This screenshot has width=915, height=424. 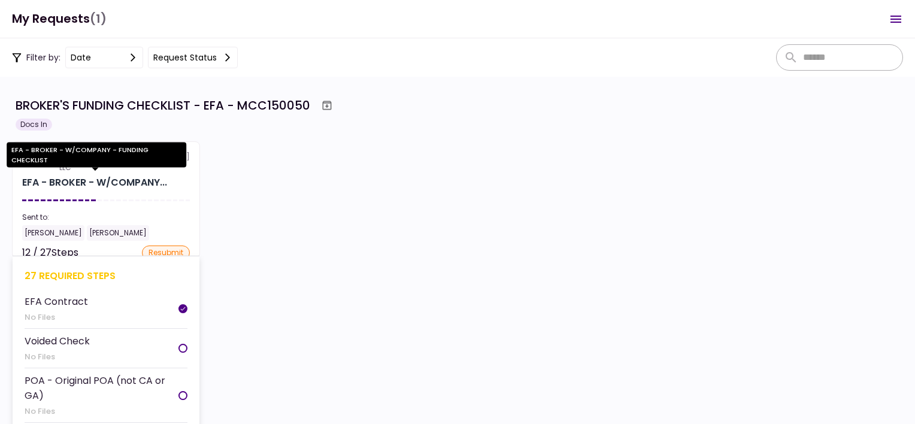 What do you see at coordinates (896, 19) in the screenshot?
I see `button: Open menu` at bounding box center [896, 19].